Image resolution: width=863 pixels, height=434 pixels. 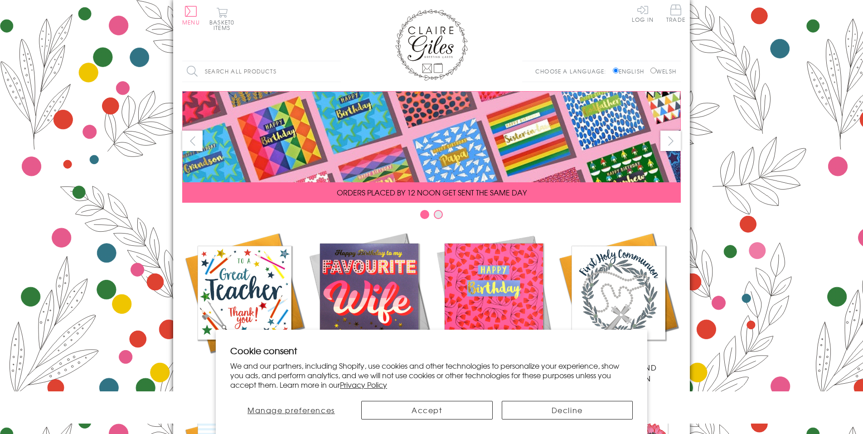 What do you see at coordinates (224, 25) in the screenshot?
I see `span: 0 items` at bounding box center [224, 25].